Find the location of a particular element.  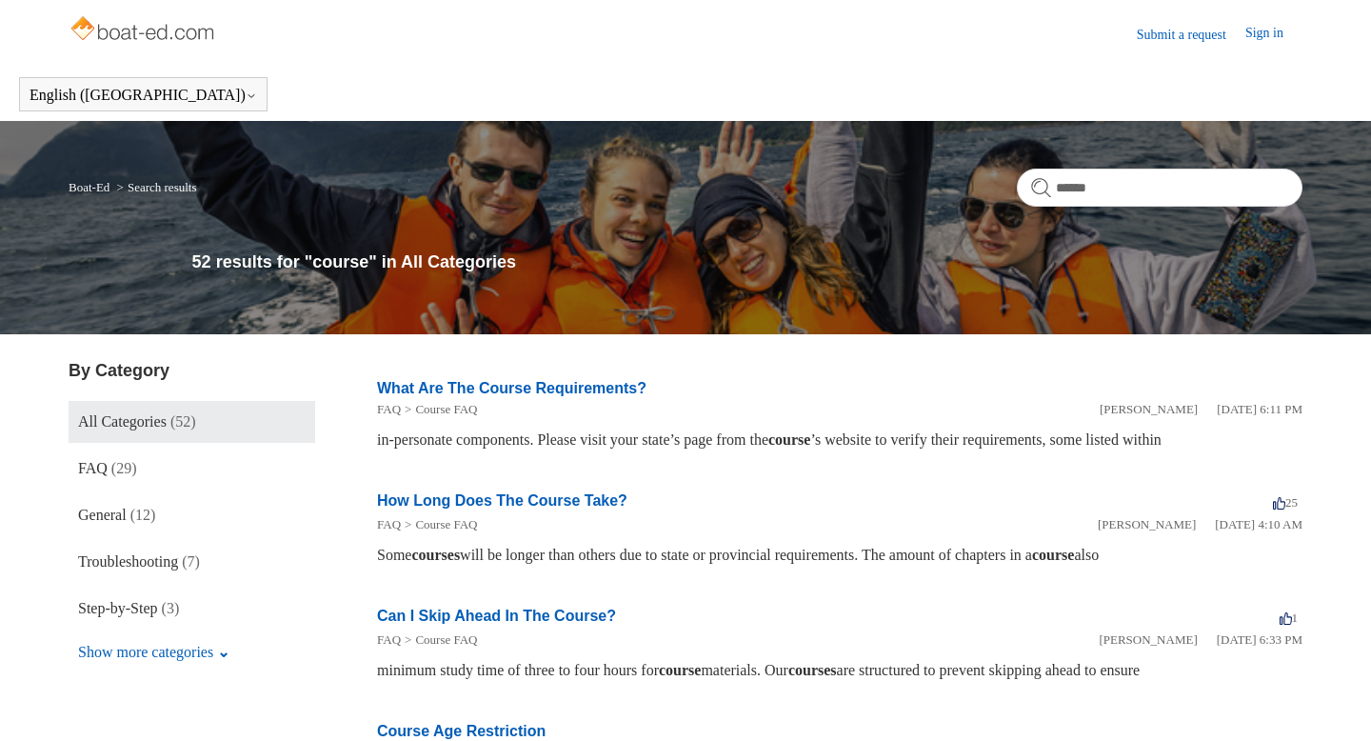

a: What Are The Course Requirements? is located at coordinates (511, 388).